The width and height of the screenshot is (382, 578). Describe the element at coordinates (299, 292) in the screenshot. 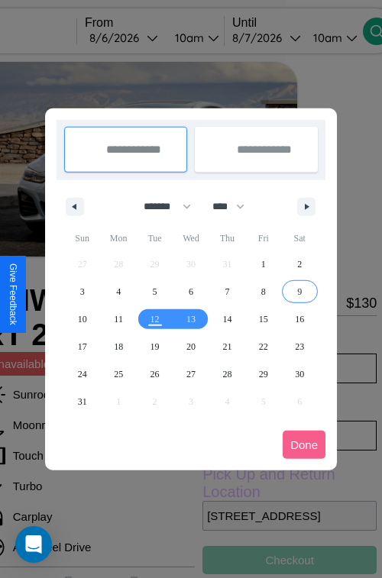

I see `span: 9` at that location.